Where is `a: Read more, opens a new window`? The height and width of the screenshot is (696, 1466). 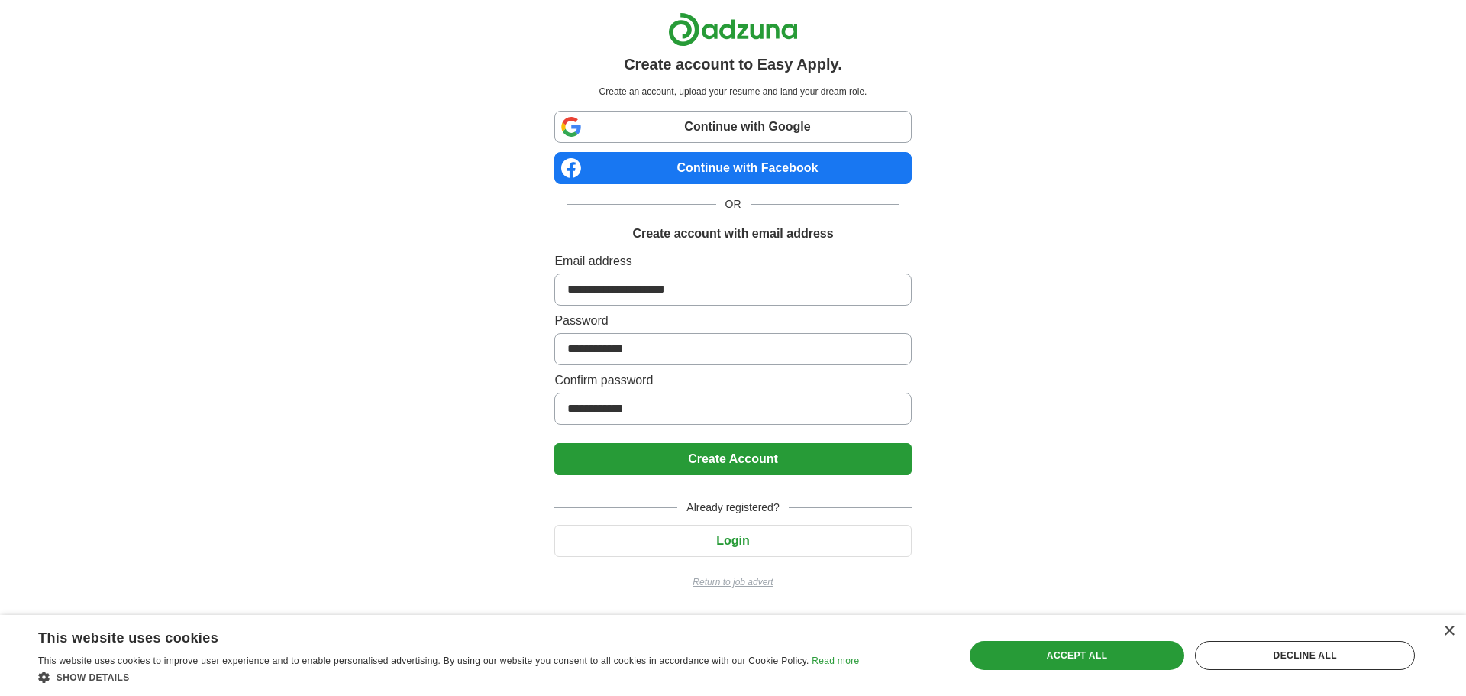 a: Read more, opens a new window is located at coordinates (835, 660).